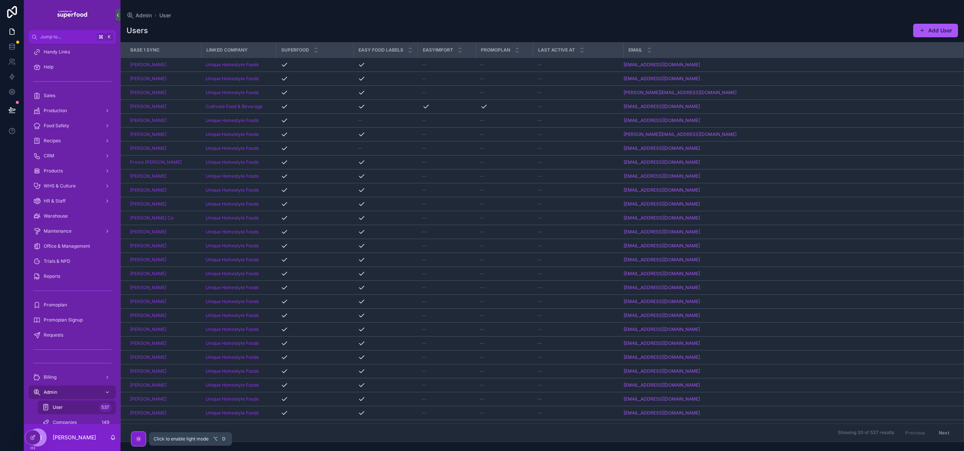 Image resolution: width=964 pixels, height=451 pixels. What do you see at coordinates (72, 111) in the screenshot?
I see `a: Production` at bounding box center [72, 111].